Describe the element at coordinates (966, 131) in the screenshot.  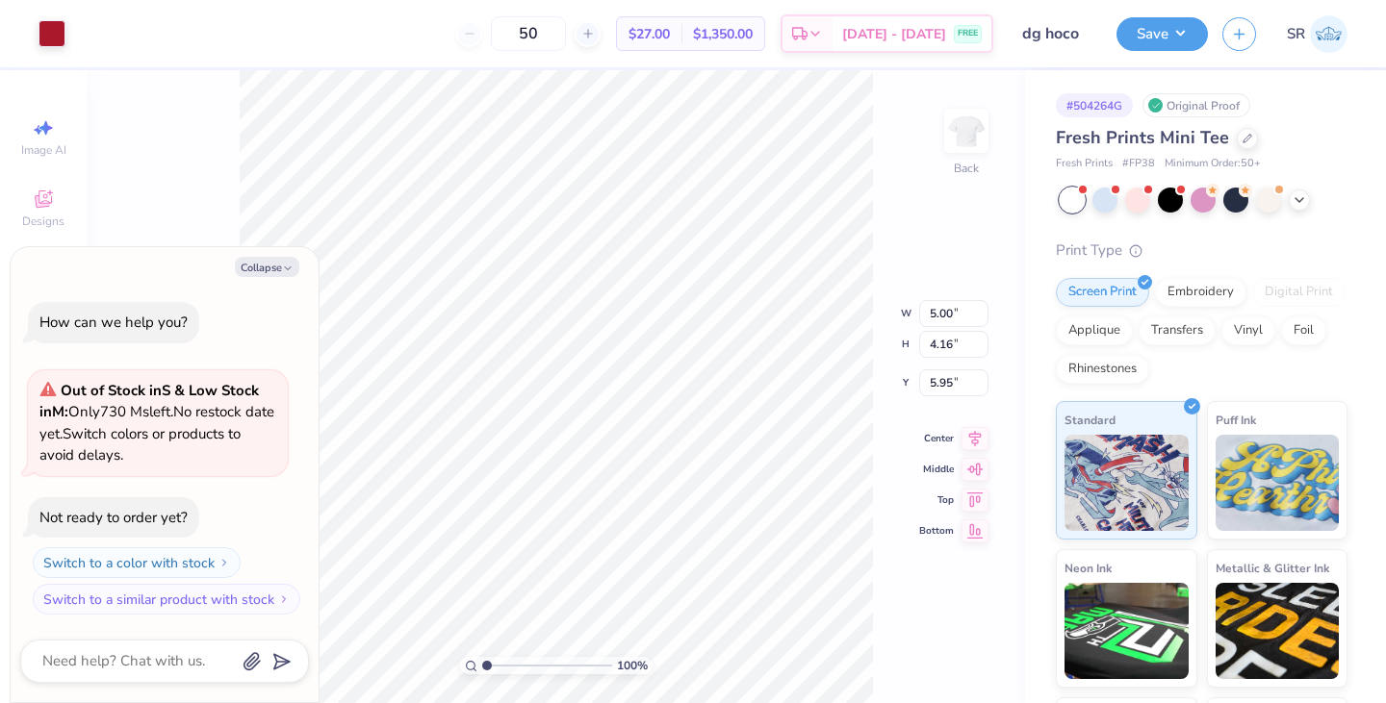
I see `img: Back` at that location.